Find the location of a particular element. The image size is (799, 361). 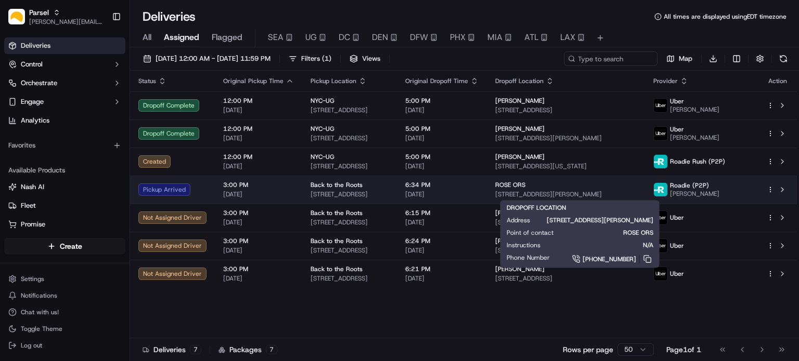

span: 6:21 PM is located at coordinates (442, 269).